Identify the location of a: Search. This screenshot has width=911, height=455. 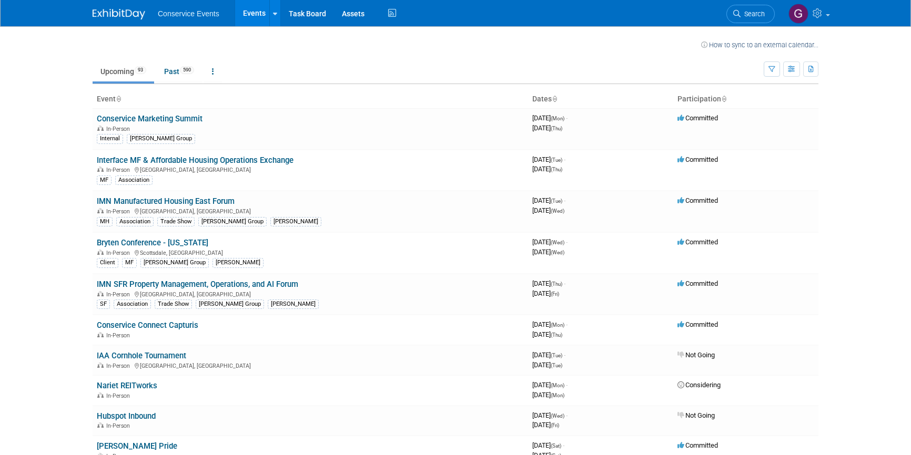
(750, 14).